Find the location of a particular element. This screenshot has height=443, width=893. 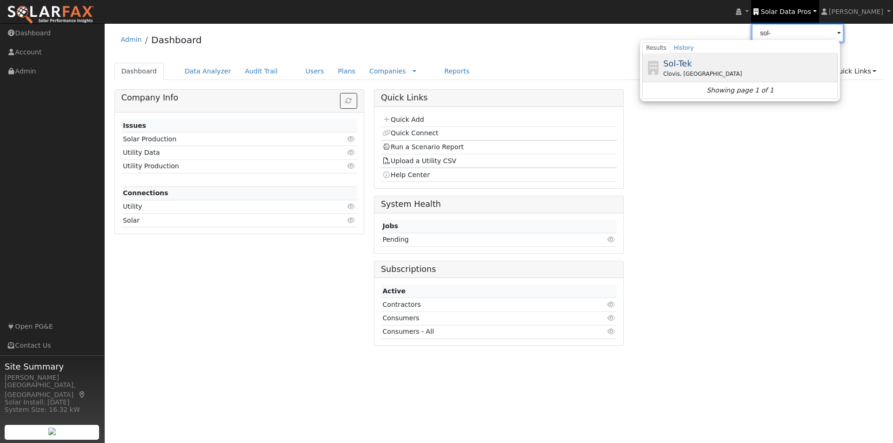

span: Solar Data Pros is located at coordinates (786, 12).